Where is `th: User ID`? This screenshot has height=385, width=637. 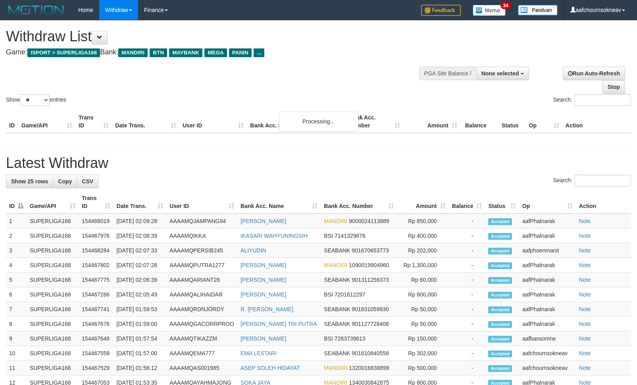
th: User ID is located at coordinates (213, 122).